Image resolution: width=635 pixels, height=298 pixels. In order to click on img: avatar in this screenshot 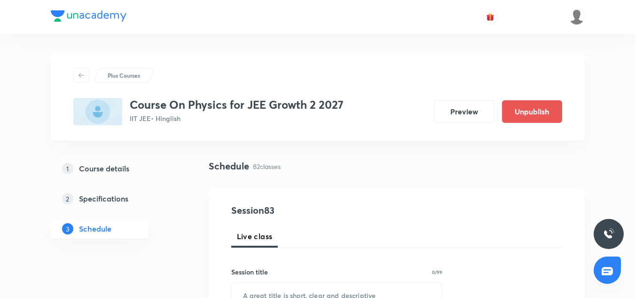, I will do `click(491, 17)`.